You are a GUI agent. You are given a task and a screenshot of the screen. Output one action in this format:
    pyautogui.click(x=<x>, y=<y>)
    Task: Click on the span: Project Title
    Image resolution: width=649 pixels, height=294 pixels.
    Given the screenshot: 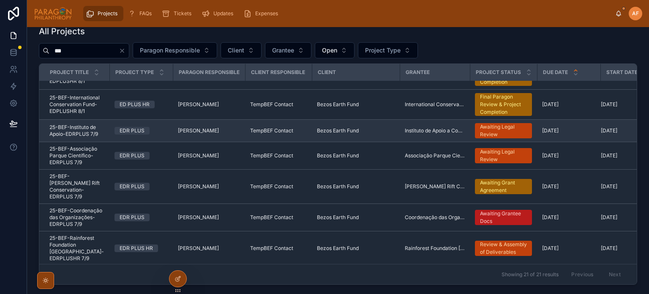 What is the action you would take?
    pyautogui.click(x=69, y=72)
    